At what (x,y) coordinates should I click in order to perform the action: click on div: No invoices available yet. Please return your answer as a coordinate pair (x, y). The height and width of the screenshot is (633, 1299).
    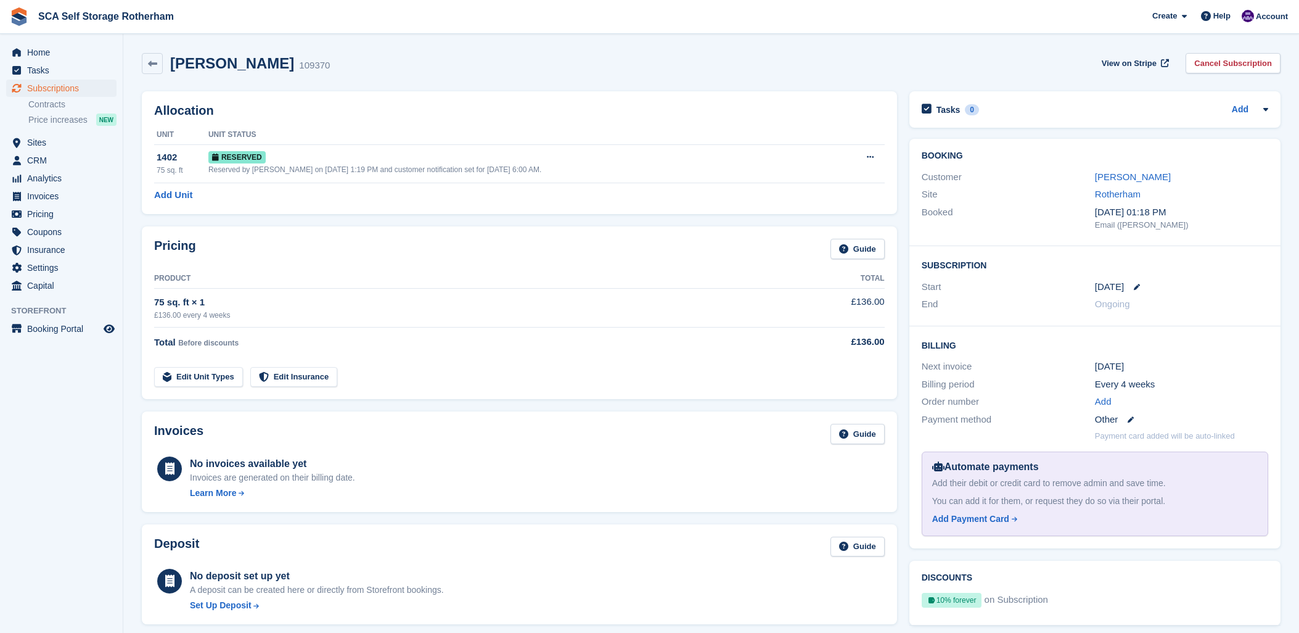
    Looking at the image, I should click on (273, 464).